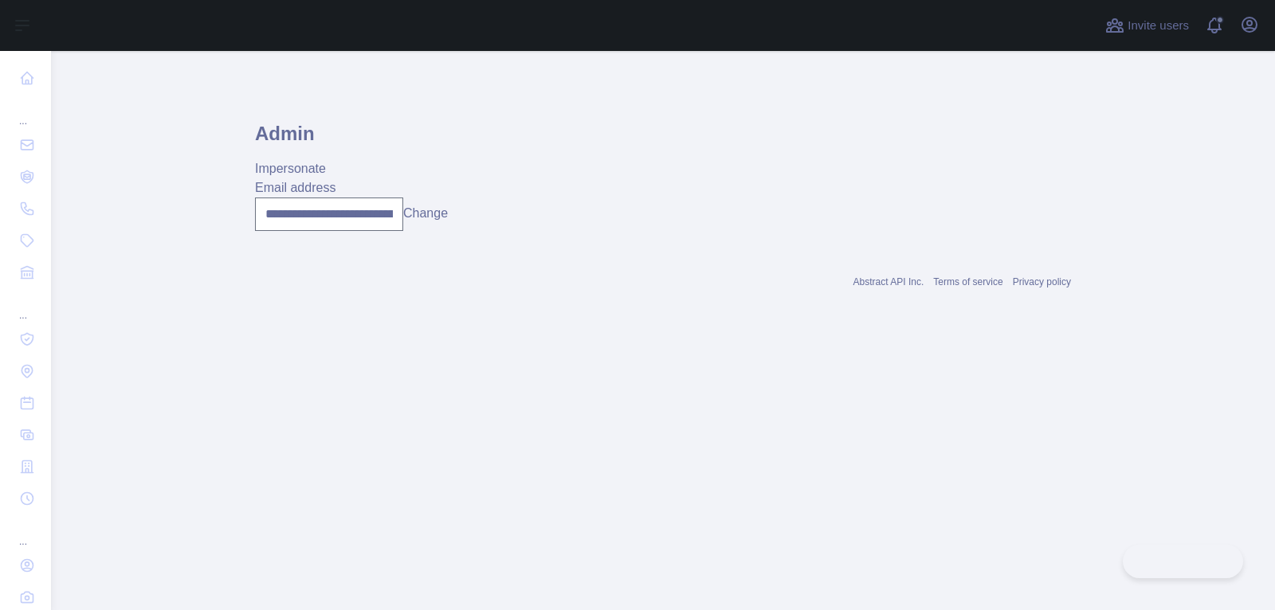  I want to click on button: Change, so click(426, 214).